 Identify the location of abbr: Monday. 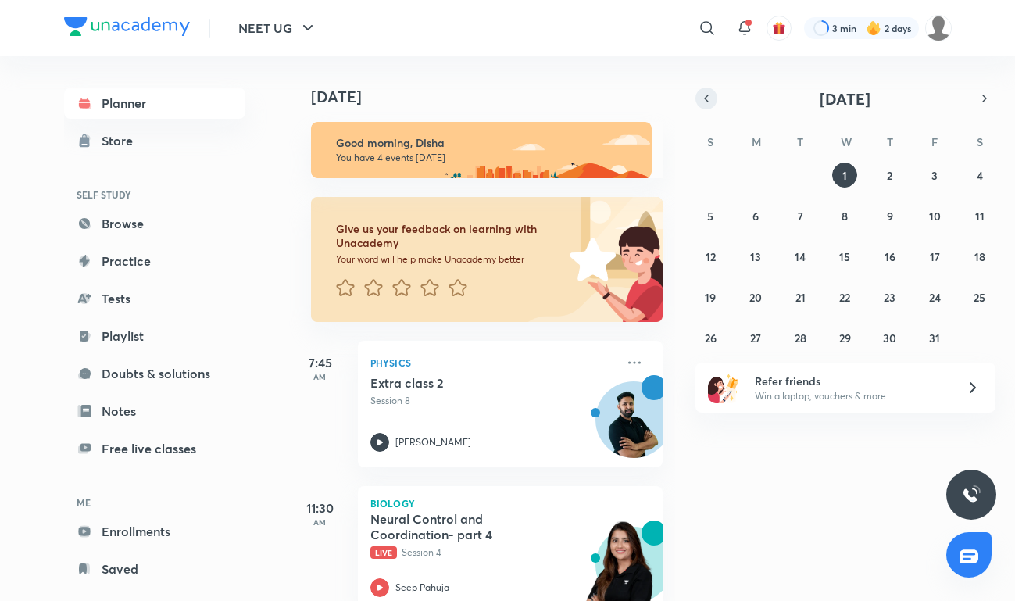
(757, 141).